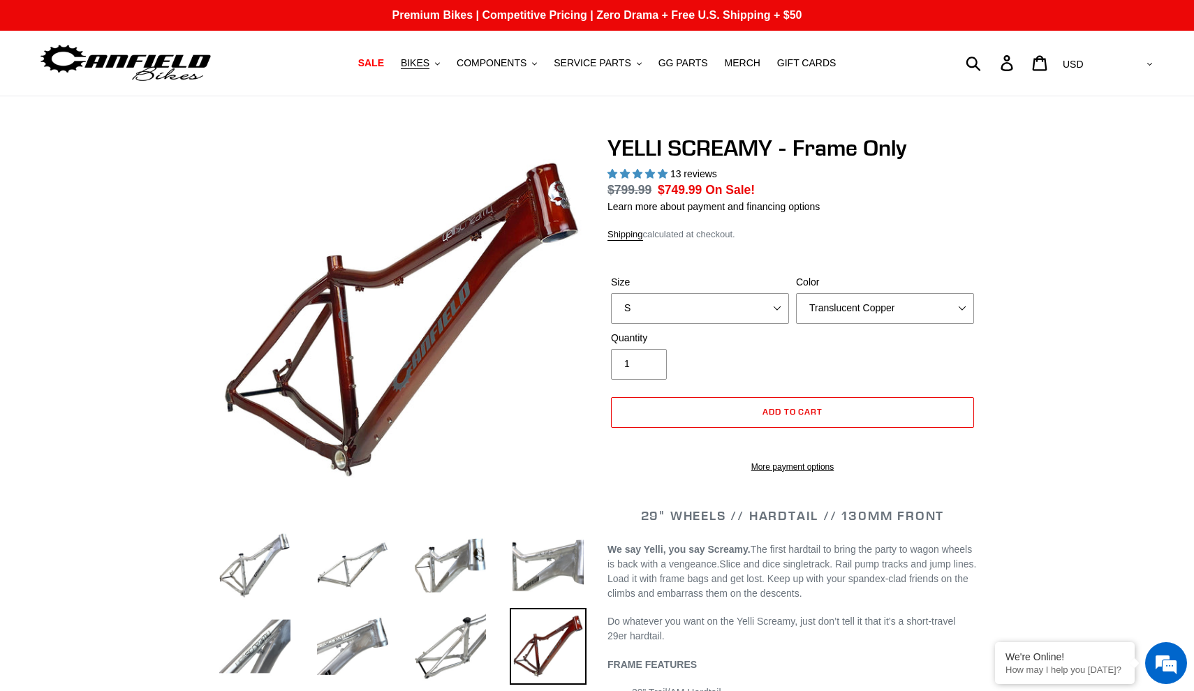  Describe the element at coordinates (679, 549) in the screenshot. I see `b: We say Yelli, you say Screamy.` at that location.